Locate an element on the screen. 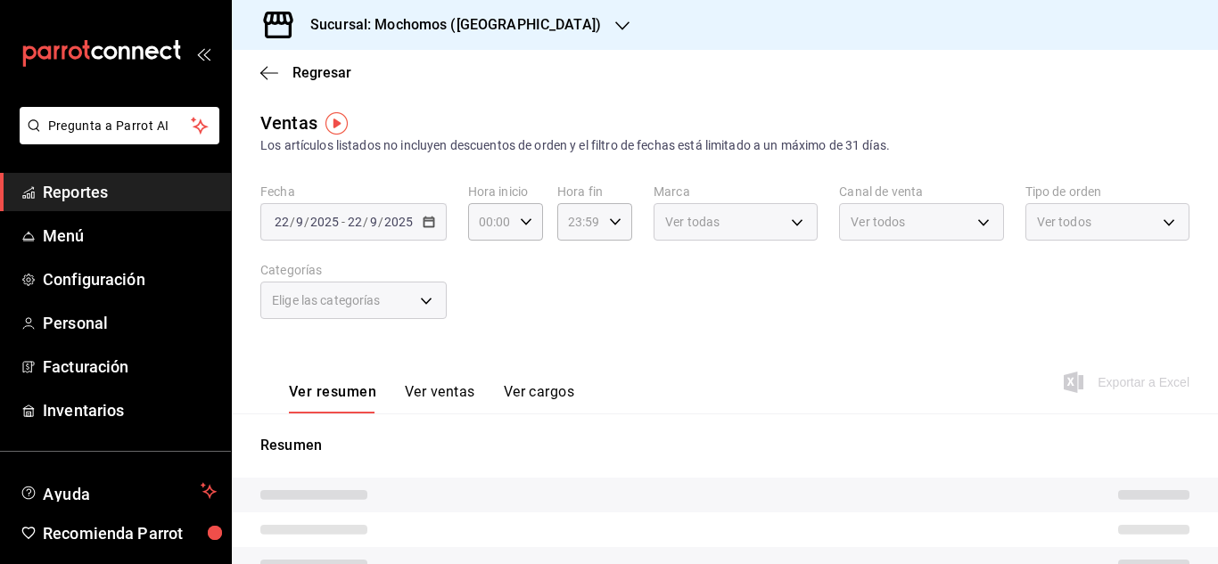 This screenshot has width=1218, height=564. label: Fecha is located at coordinates (353, 192).